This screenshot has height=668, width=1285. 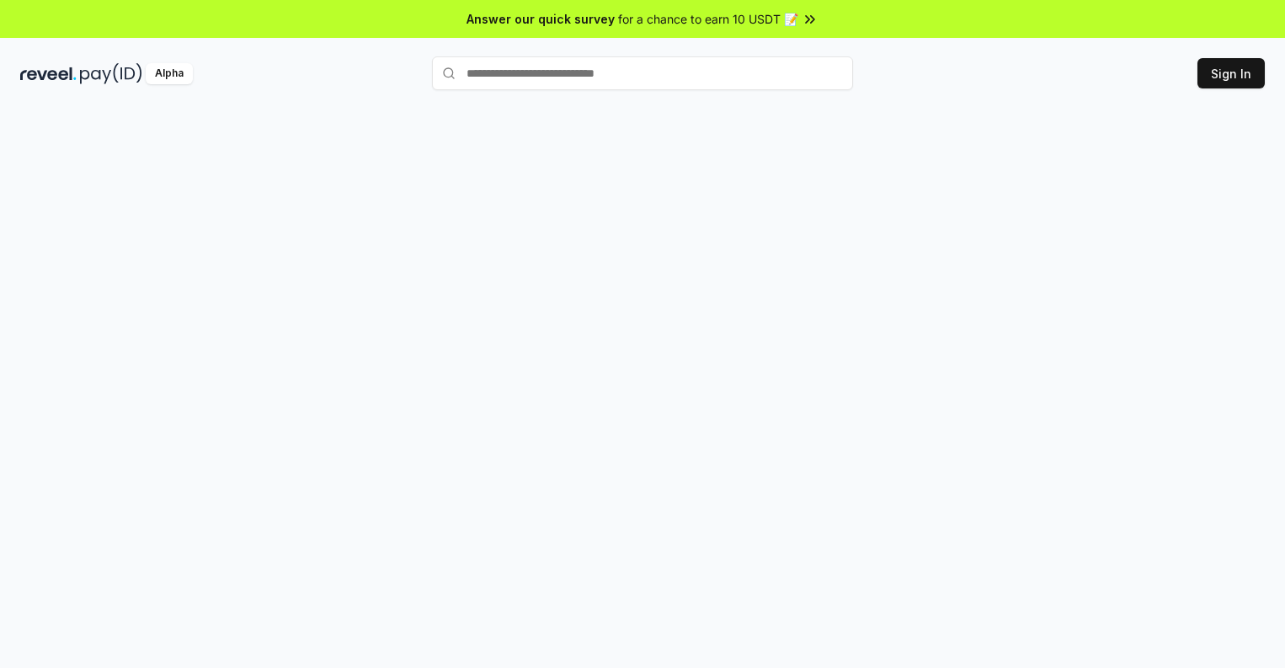 What do you see at coordinates (48, 73) in the screenshot?
I see `img: reveel_dark` at bounding box center [48, 73].